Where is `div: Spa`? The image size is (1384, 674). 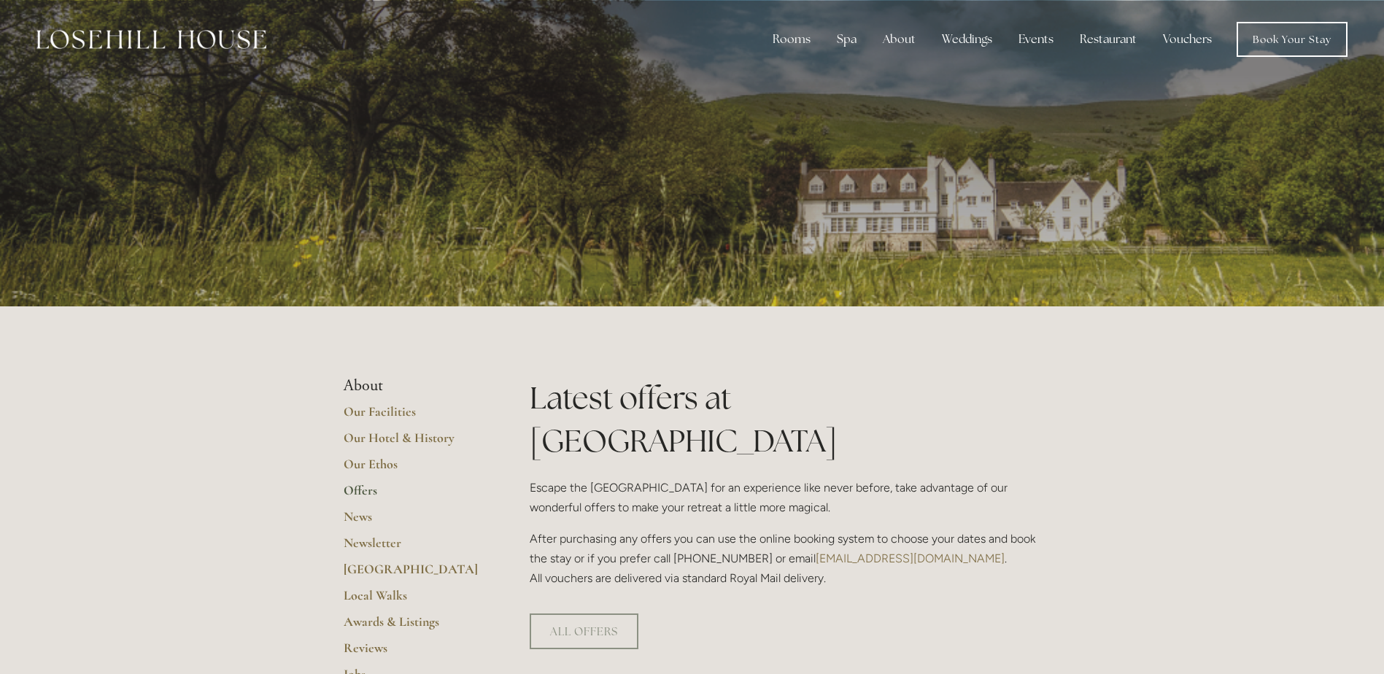
div: Spa is located at coordinates (846, 39).